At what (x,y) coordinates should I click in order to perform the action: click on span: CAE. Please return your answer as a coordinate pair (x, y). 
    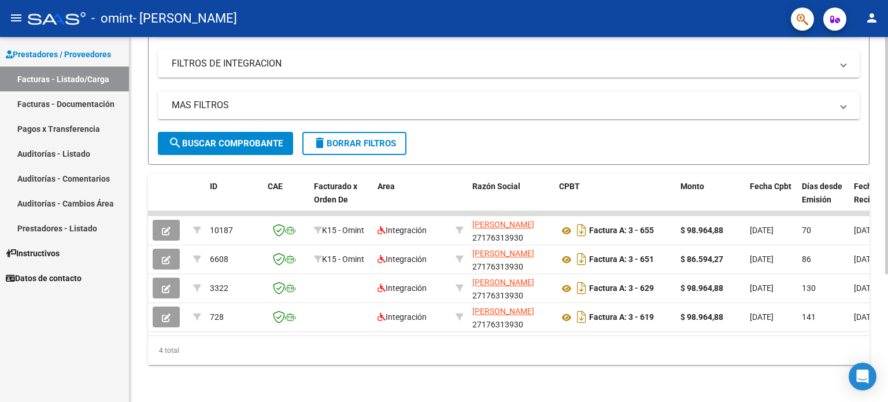
    Looking at the image, I should click on (275, 186).